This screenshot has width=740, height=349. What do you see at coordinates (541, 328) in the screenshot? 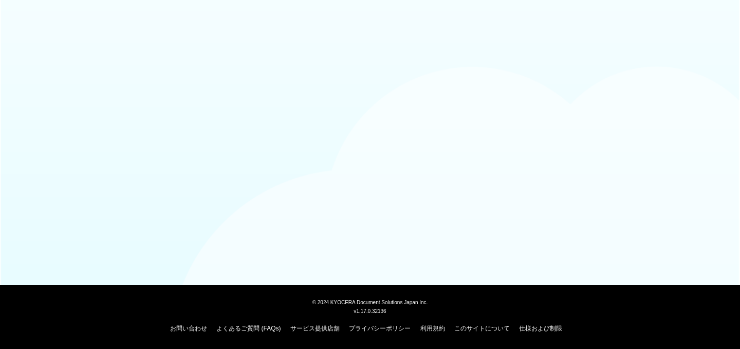
I see `a: 仕様および制限` at bounding box center [541, 328].